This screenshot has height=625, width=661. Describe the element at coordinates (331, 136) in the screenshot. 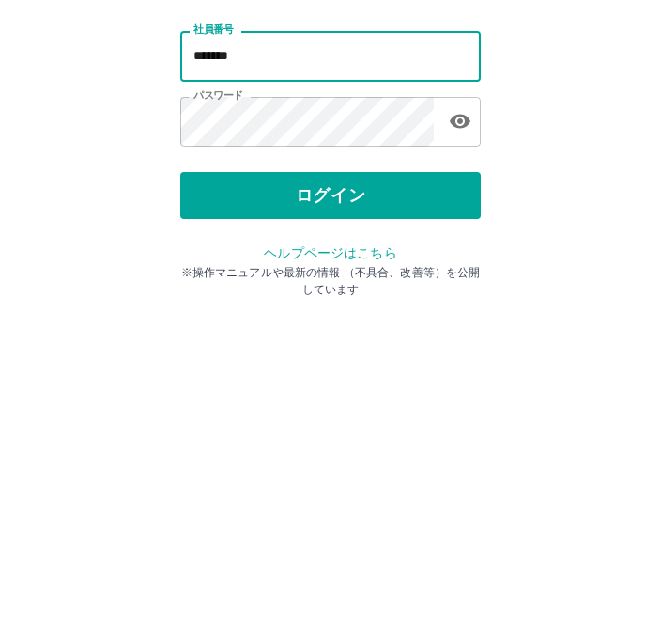

I see `h2: ログイン` at that location.